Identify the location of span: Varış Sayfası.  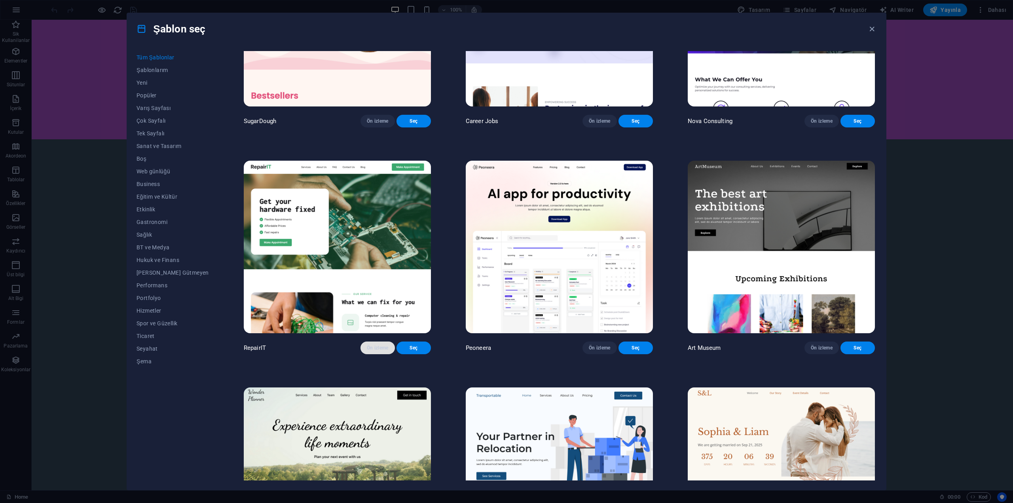
(172, 108).